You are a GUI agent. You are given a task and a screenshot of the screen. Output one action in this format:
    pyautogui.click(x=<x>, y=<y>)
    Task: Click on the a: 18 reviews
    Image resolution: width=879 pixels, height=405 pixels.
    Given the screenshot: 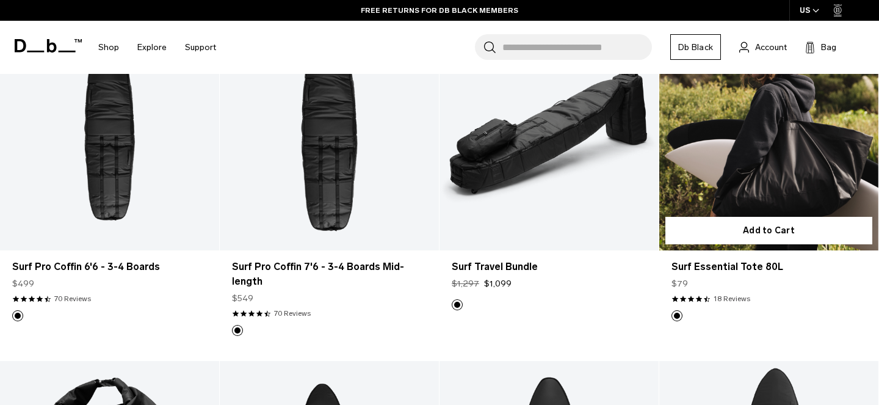 What is the action you would take?
    pyautogui.click(x=732, y=298)
    